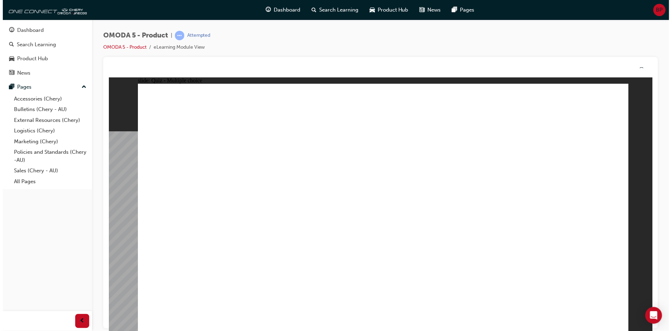 The image size is (672, 331). I want to click on a: Policies and Standards (Chery -AU), so click(47, 156).